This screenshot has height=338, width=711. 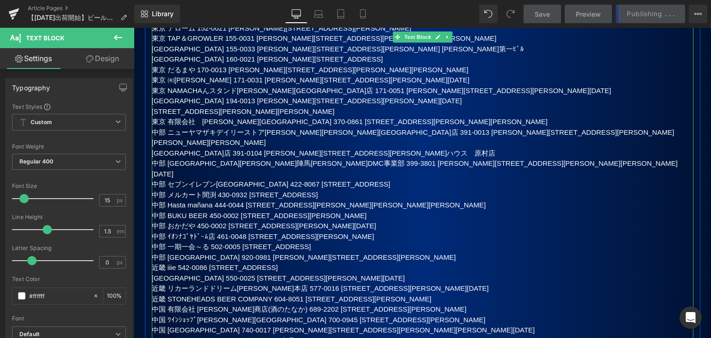 What do you see at coordinates (69, 279) in the screenshot?
I see `div: Text Color` at bounding box center [69, 279].